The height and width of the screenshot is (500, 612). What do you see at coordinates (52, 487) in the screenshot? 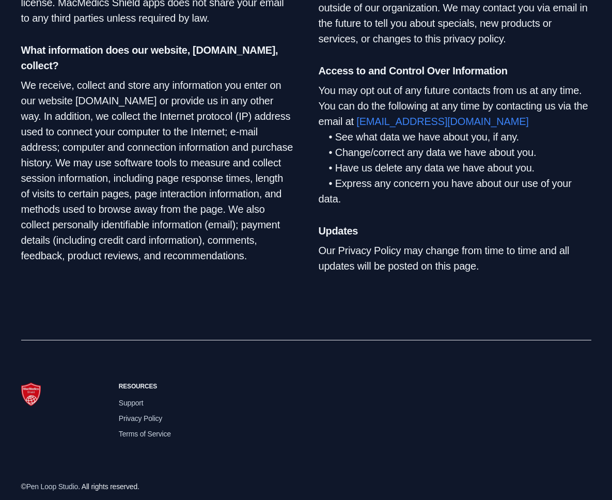
I see `a: Pen Loop Studio` at bounding box center [52, 487].